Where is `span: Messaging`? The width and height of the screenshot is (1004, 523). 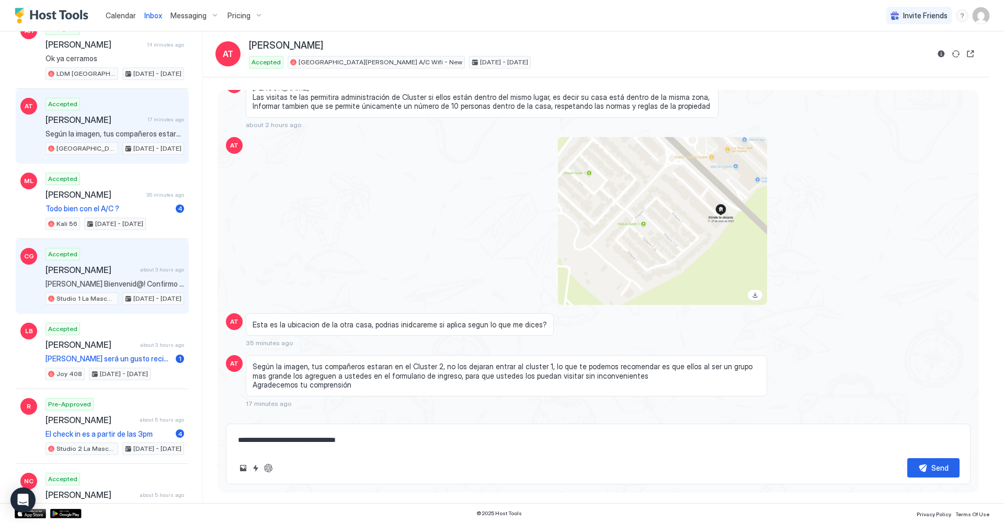
span: Messaging is located at coordinates (188, 16).